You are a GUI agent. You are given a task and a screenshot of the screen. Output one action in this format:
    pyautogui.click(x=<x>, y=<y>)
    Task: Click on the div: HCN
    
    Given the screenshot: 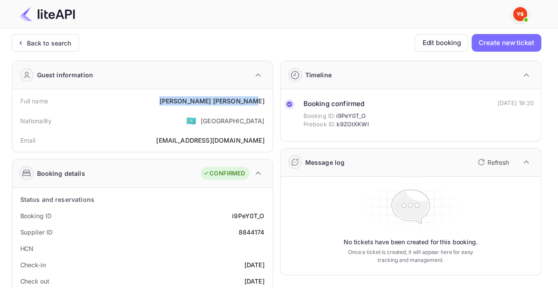 What is the action you would take?
    pyautogui.click(x=27, y=248)
    